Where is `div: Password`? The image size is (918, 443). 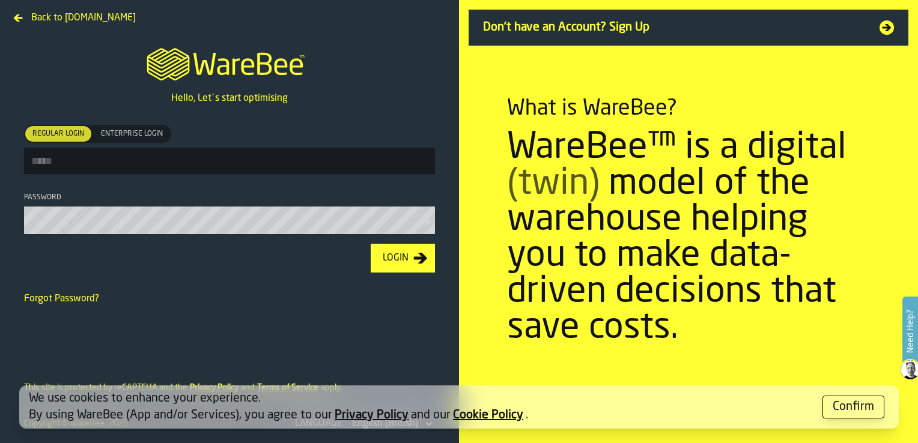 div: Password is located at coordinates (229, 198).